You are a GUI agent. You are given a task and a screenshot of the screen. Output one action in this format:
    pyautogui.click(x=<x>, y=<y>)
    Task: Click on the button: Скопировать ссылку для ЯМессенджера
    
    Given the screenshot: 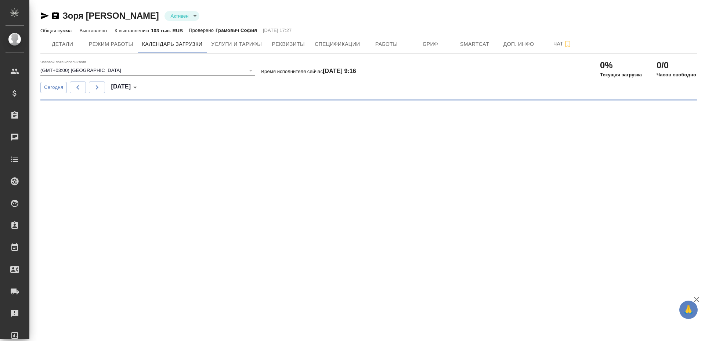 What is the action you would take?
    pyautogui.click(x=45, y=16)
    